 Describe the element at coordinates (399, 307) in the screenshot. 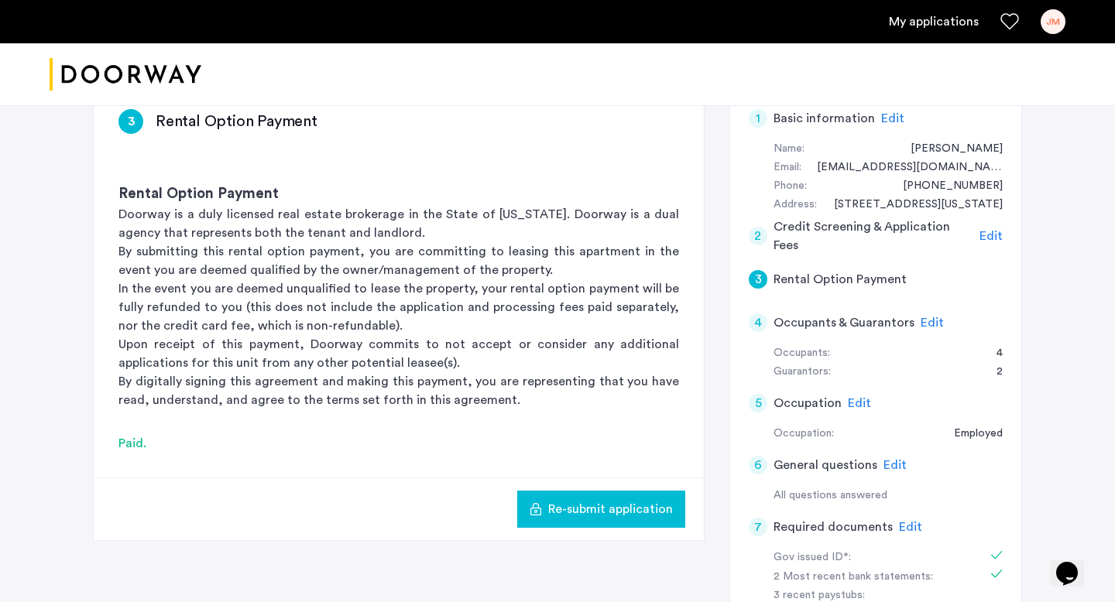

I see `p: In the event you are deemed unqualified to lease the property, your rental option payment will be...` at that location.